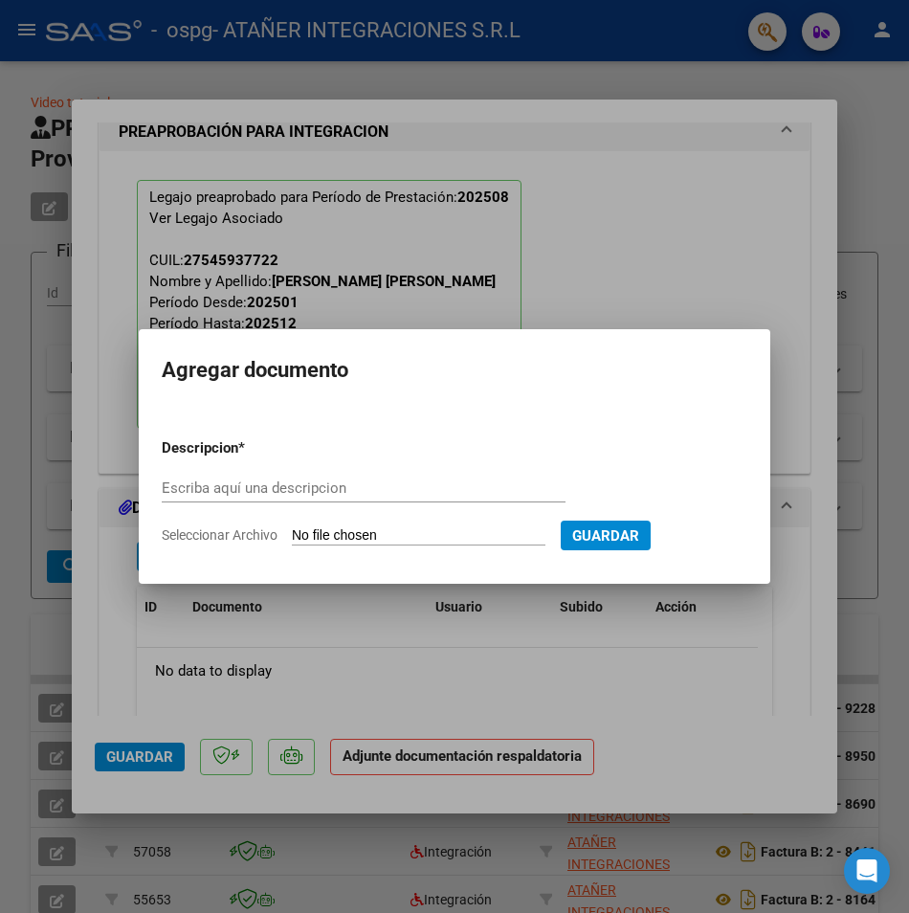 The height and width of the screenshot is (913, 909). What do you see at coordinates (219, 535) in the screenshot?
I see `span: Seleccionar Archivo` at bounding box center [219, 535].